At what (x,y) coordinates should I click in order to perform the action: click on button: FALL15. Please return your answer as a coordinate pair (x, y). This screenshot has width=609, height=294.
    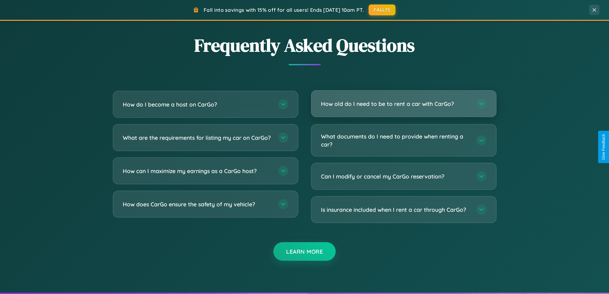
    Looking at the image, I should click on (382, 10).